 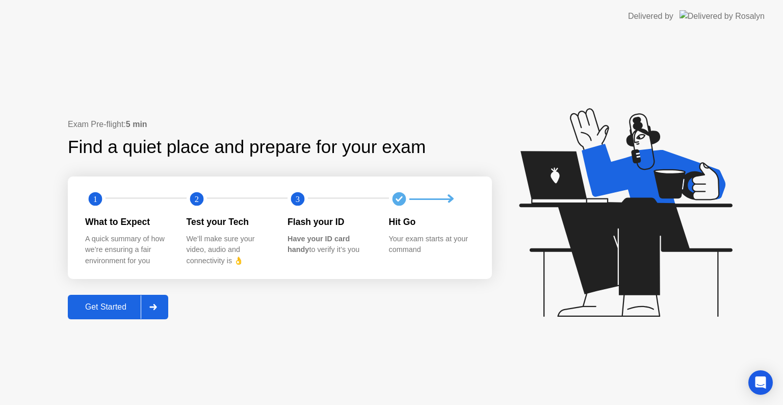 I want to click on div: What to Expect, so click(x=128, y=222).